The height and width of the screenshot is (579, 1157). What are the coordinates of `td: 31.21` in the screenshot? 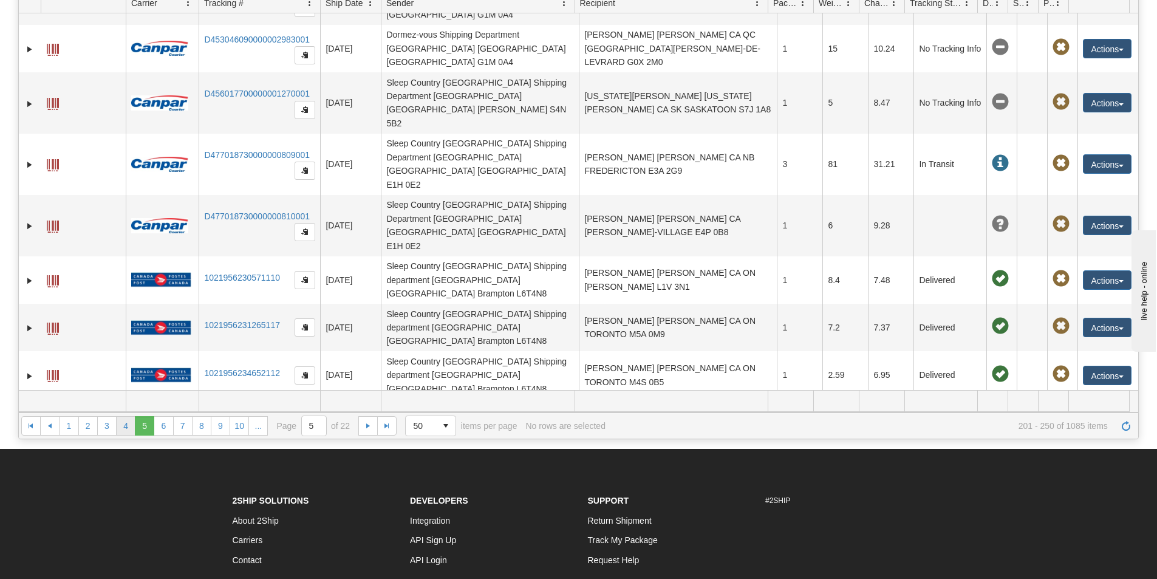 It's located at (890, 164).